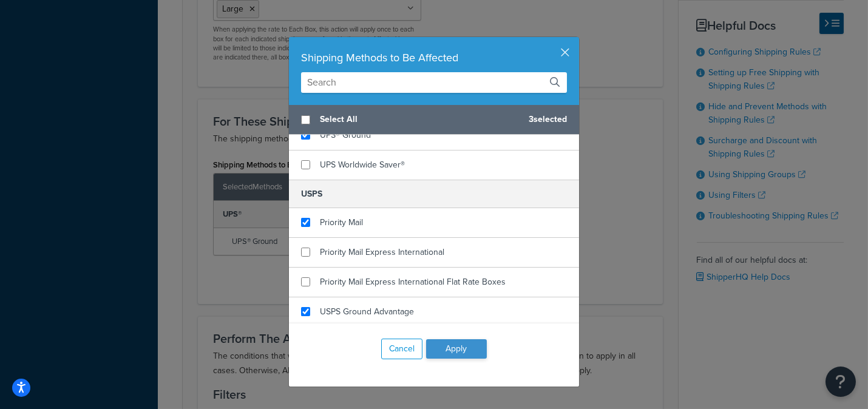 This screenshot has width=868, height=409. What do you see at coordinates (434, 83) in the screenshot?
I see `input: Search` at bounding box center [434, 83].